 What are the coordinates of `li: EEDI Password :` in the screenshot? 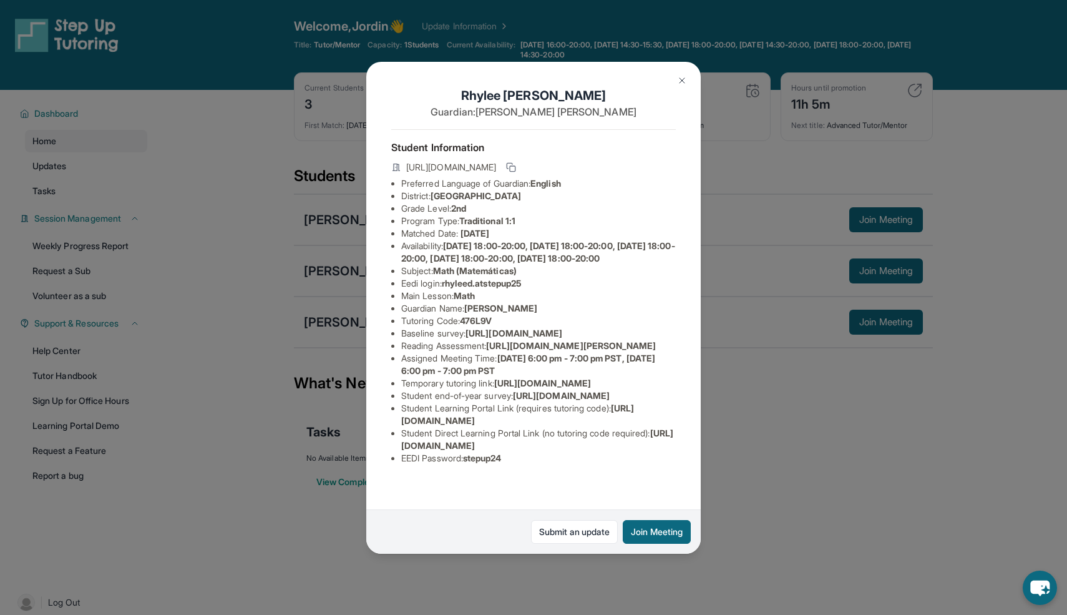 It's located at (539, 458).